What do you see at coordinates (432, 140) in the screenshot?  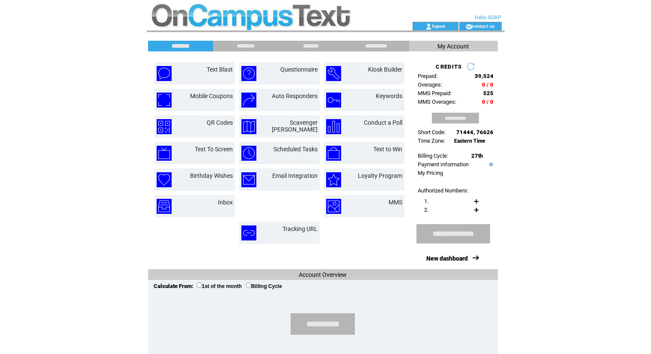 I see `span: Time Zone:` at bounding box center [432, 140].